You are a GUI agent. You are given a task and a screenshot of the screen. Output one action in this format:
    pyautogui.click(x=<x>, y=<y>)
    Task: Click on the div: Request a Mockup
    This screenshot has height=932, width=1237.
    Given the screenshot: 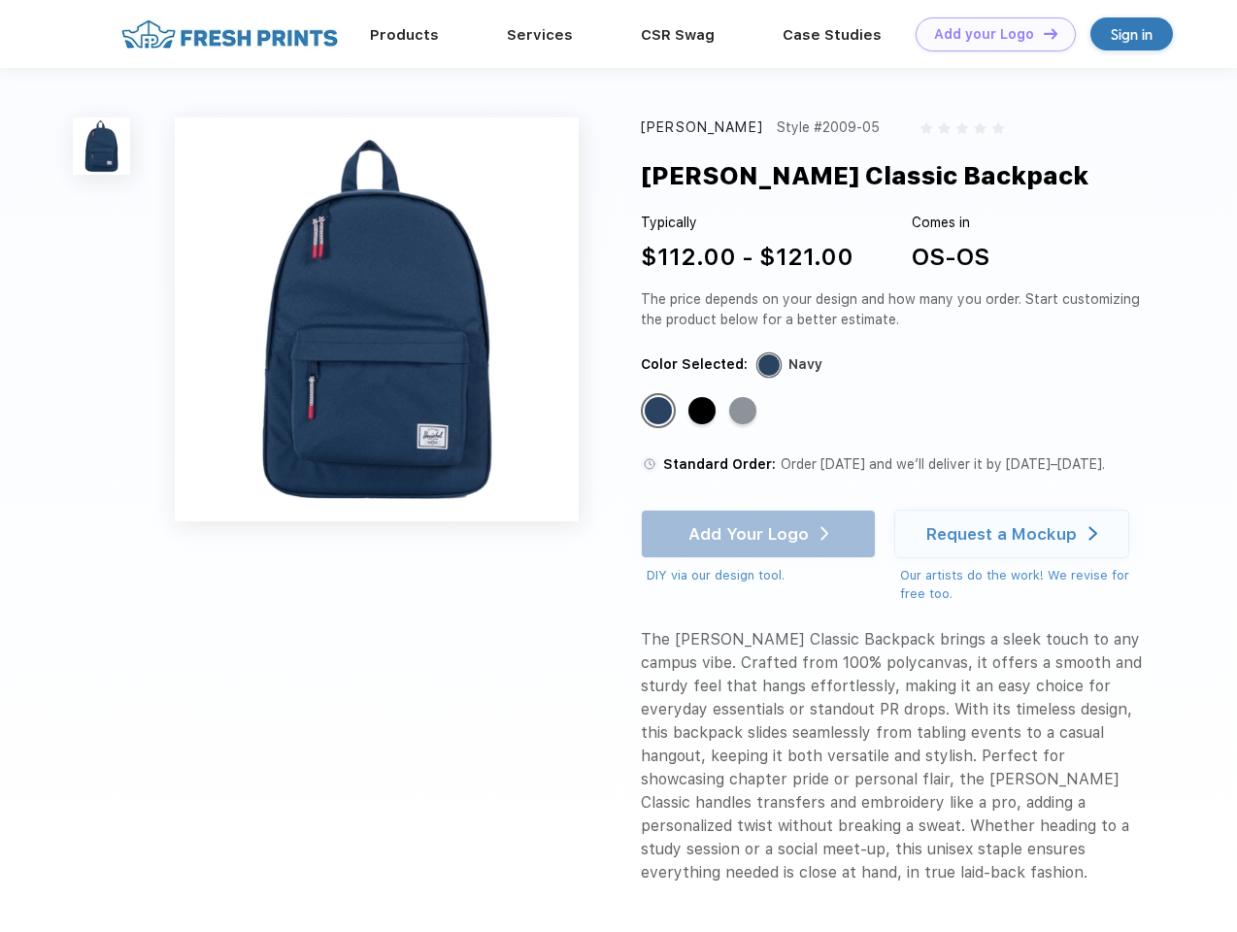 What is the action you would take?
    pyautogui.click(x=1001, y=534)
    